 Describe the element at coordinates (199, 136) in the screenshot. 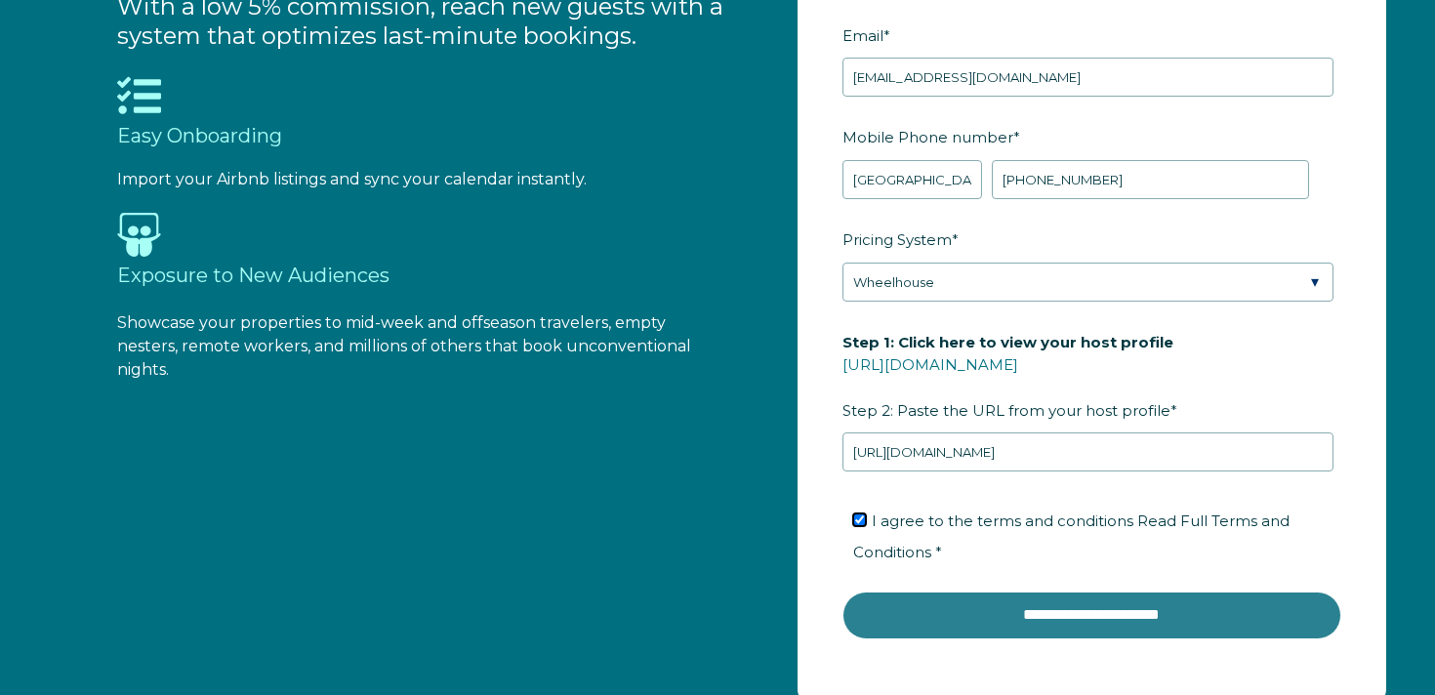

I see `span: Easy Onboarding` at that location.